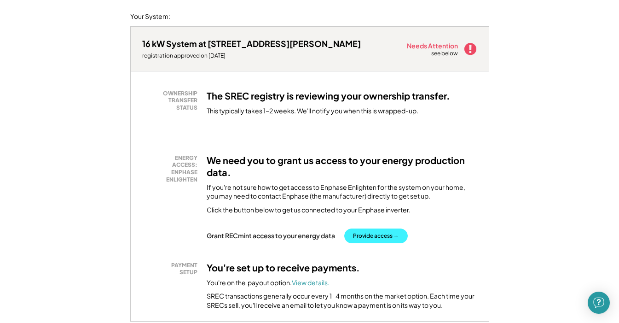 This screenshot has width=619, height=323. What do you see at coordinates (268, 283) in the screenshot?
I see `div: You're on the payout option.` at bounding box center [268, 283].